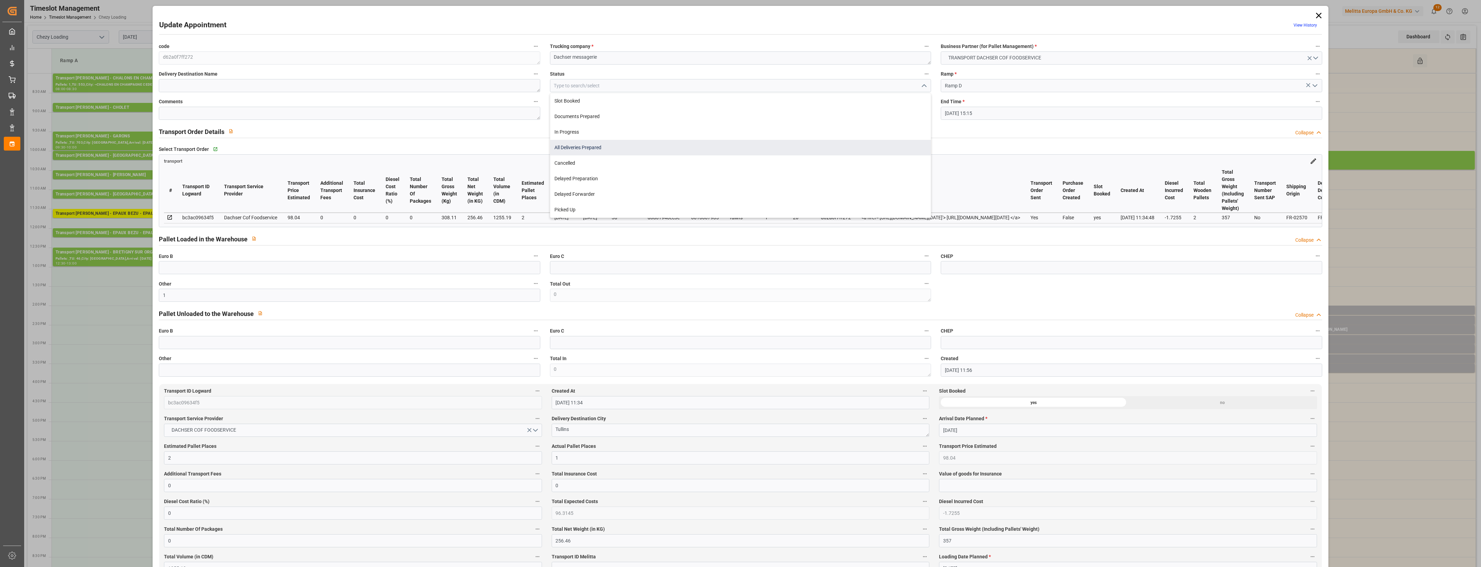 The height and width of the screenshot is (567, 1481). What do you see at coordinates (187, 391) in the screenshot?
I see `span: Transport ID Logward` at bounding box center [187, 391].